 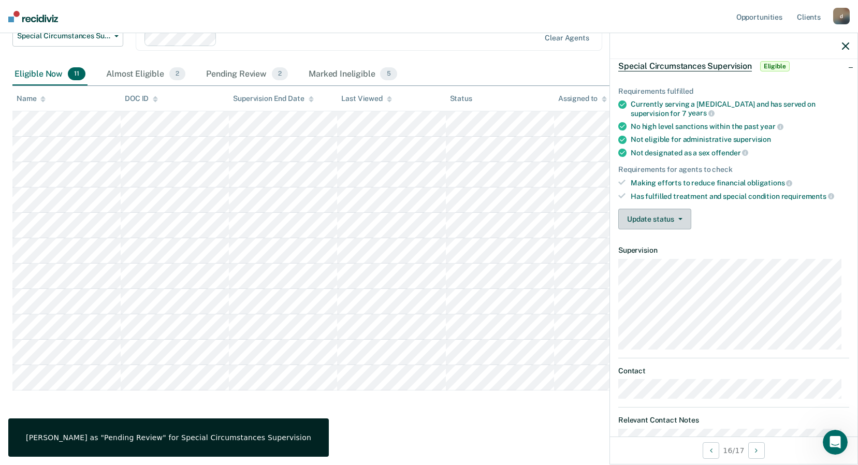 What do you see at coordinates (734, 91) in the screenshot?
I see `div: Requirements fulfilled` at bounding box center [734, 91].